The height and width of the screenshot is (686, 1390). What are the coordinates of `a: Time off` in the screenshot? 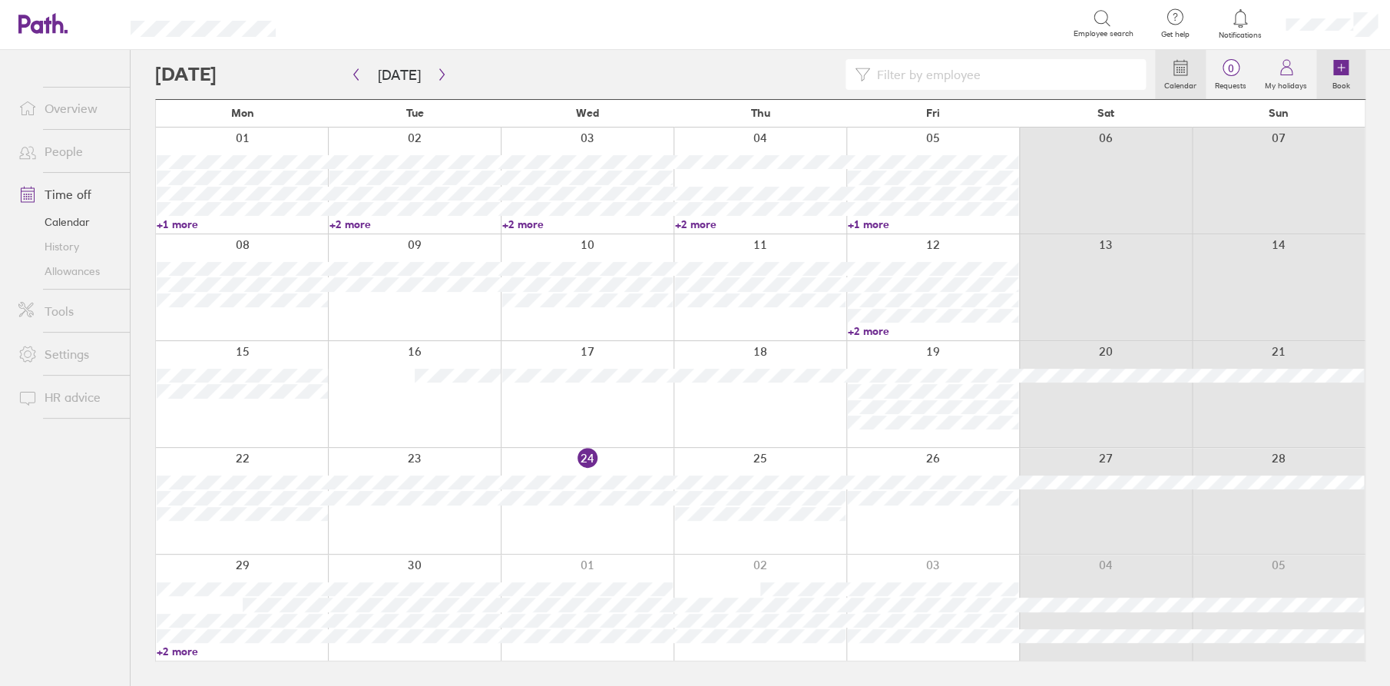 It's located at (68, 194).